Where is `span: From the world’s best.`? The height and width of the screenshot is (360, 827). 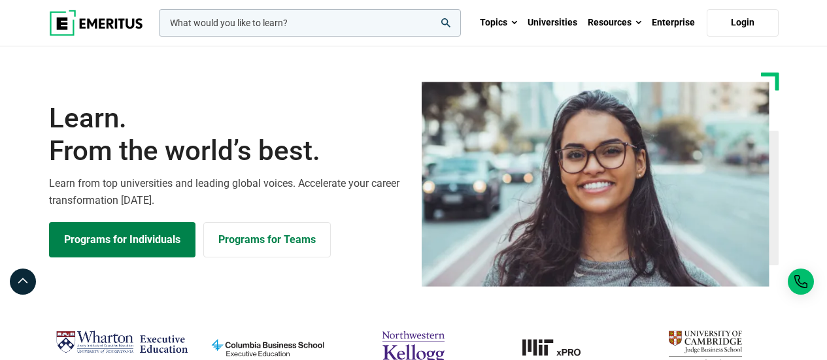 span: From the world’s best. is located at coordinates (228, 151).